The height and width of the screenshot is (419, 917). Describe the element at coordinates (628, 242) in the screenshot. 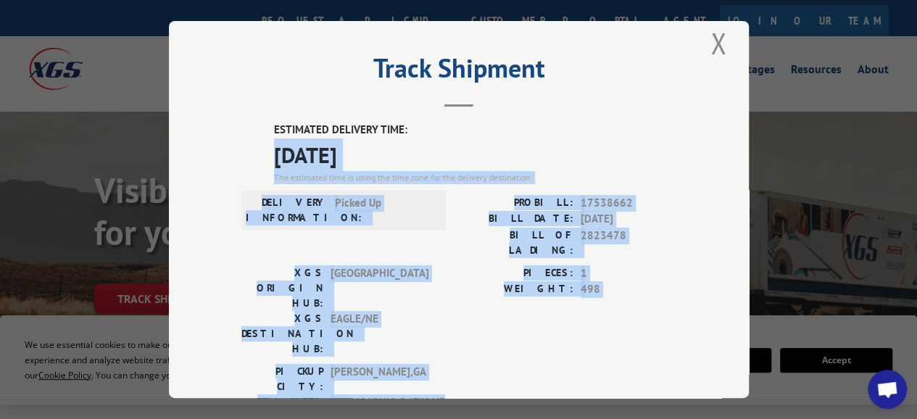

I see `span: 2823478` at that location.